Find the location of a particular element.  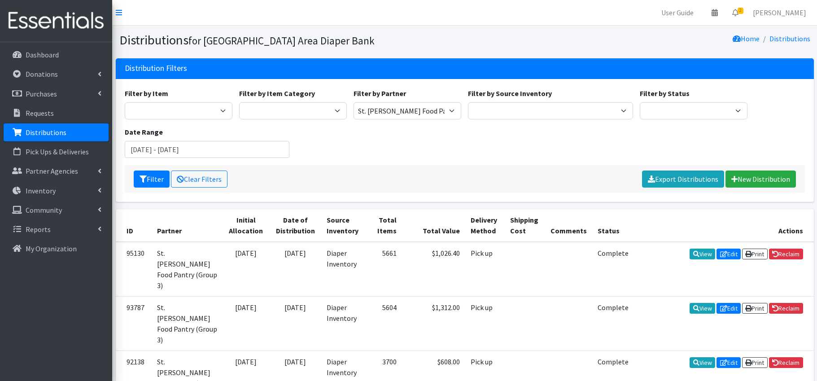

a: Pick Ups & Deliveries is located at coordinates (56, 152).